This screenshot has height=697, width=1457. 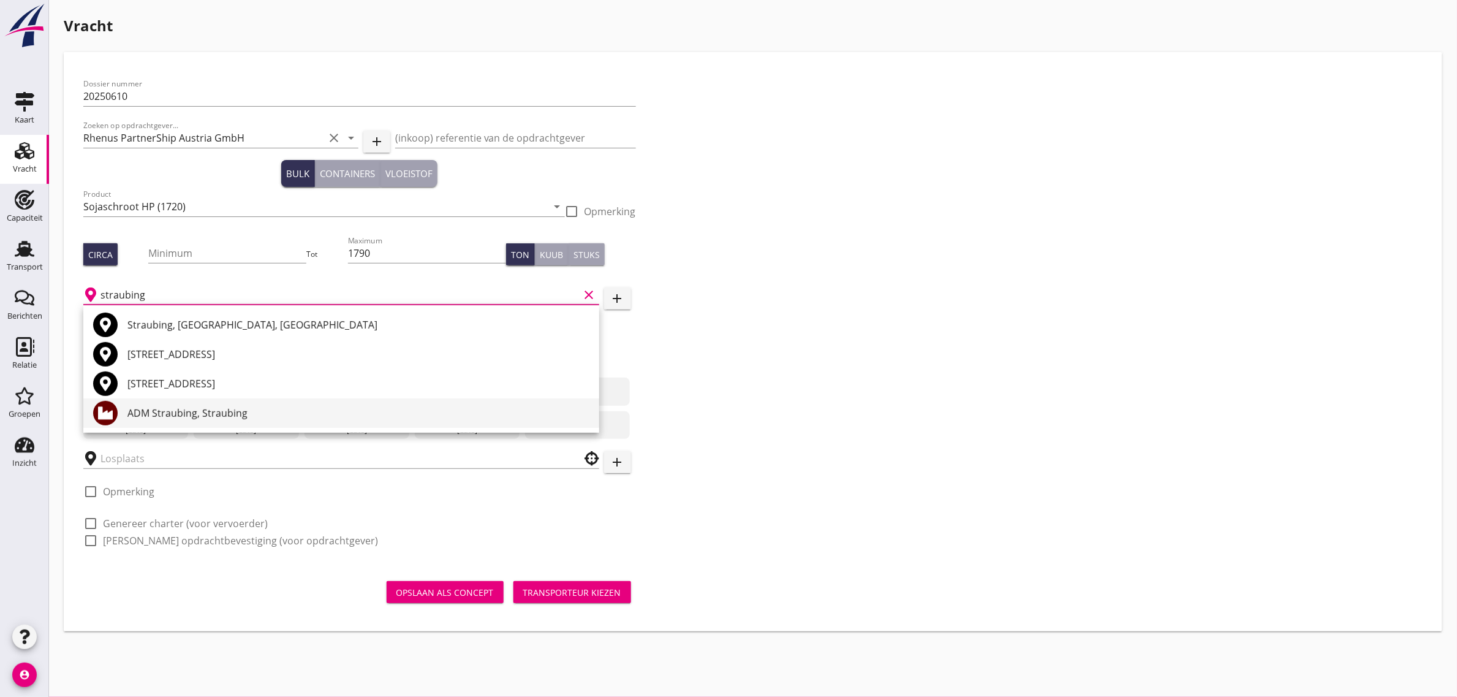 I want to click on button: Circa, so click(x=101, y=254).